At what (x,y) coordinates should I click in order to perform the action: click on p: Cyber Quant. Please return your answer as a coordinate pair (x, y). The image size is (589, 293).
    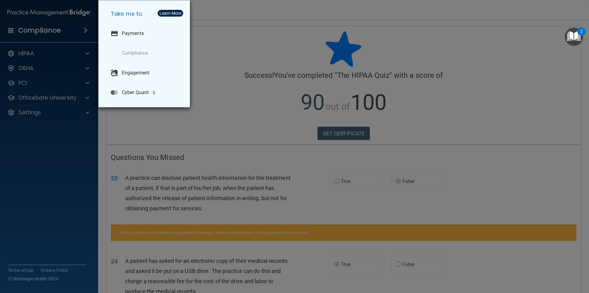
    Looking at the image, I should click on (135, 92).